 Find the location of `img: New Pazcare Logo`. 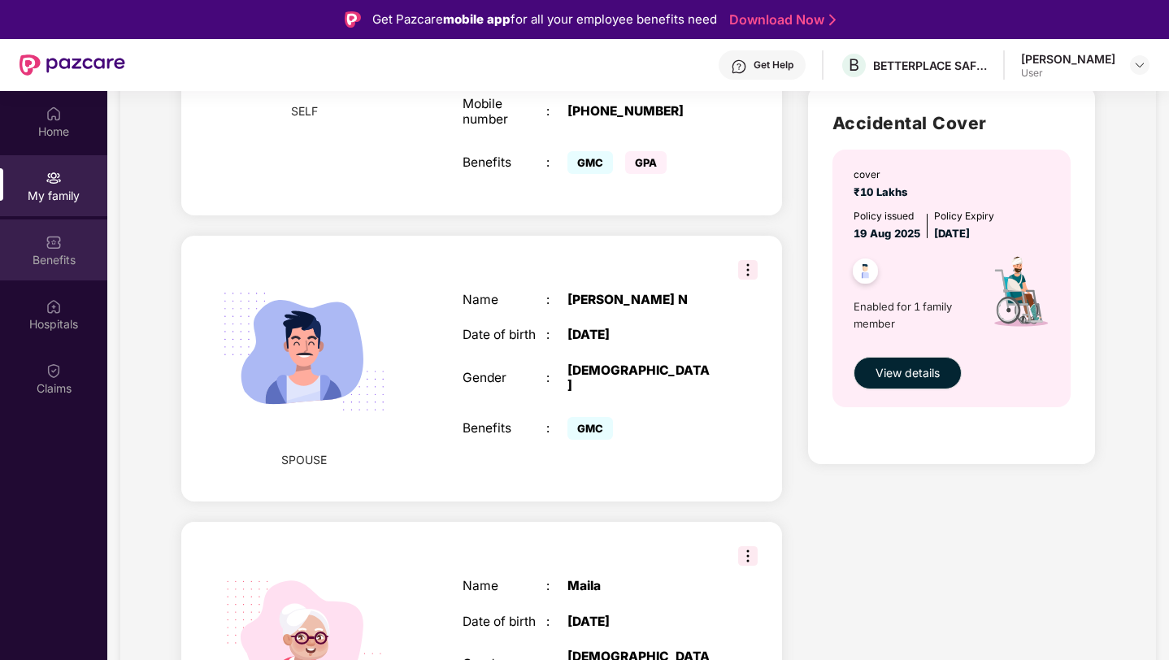

img: New Pazcare Logo is located at coordinates (72, 65).